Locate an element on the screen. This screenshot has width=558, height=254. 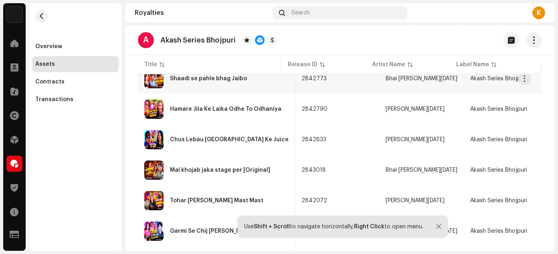
div: Royalties is located at coordinates (202, 13).